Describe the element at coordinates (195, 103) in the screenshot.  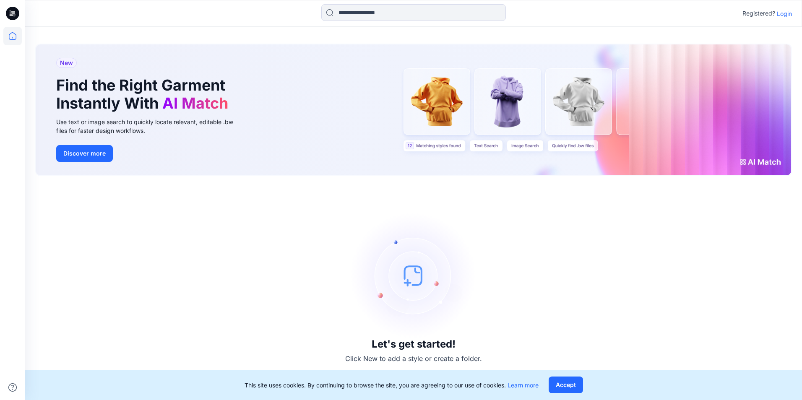
I see `span: AI Match` at that location.